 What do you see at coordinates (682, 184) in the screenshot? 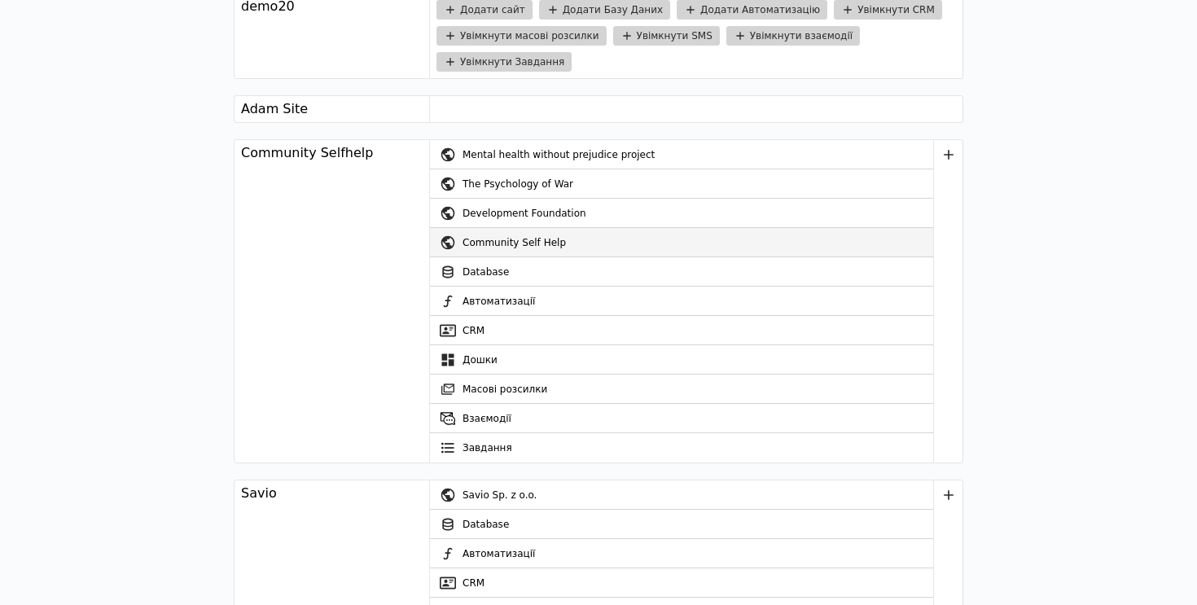
I see `a: The Psychology of War` at bounding box center [682, 184].